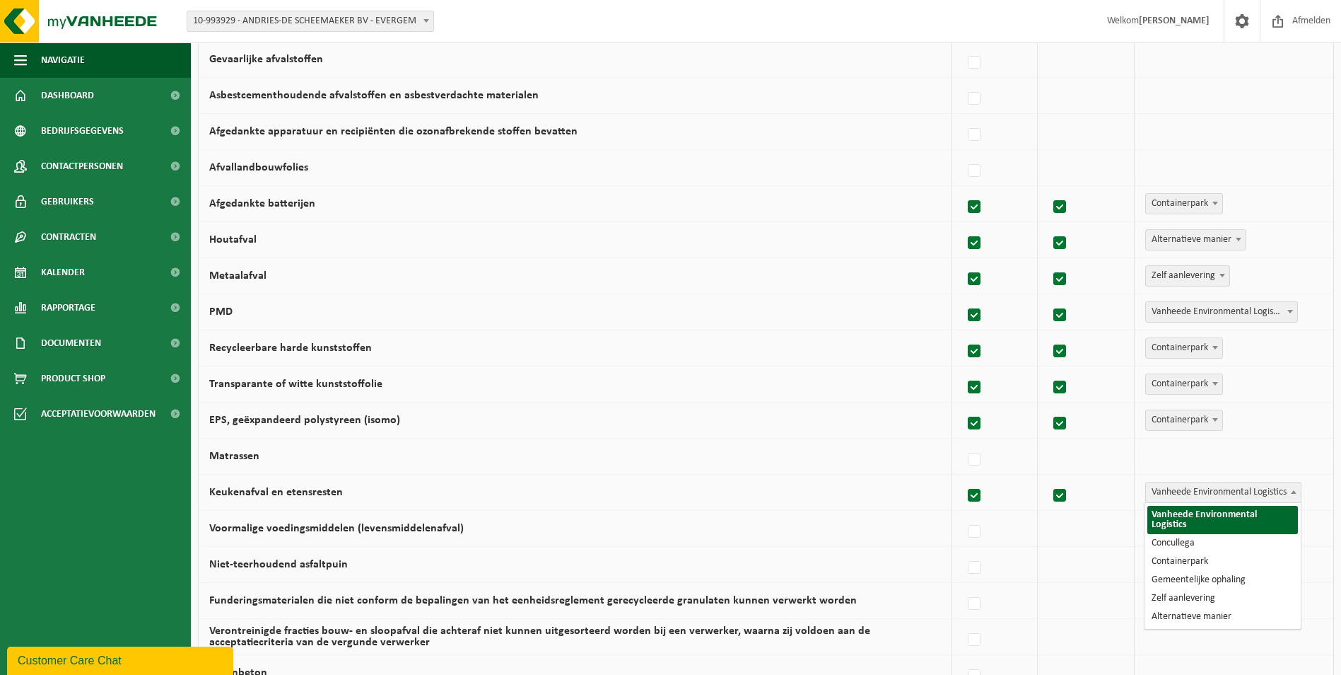  I want to click on span: Bedrijfsgegevens, so click(82, 131).